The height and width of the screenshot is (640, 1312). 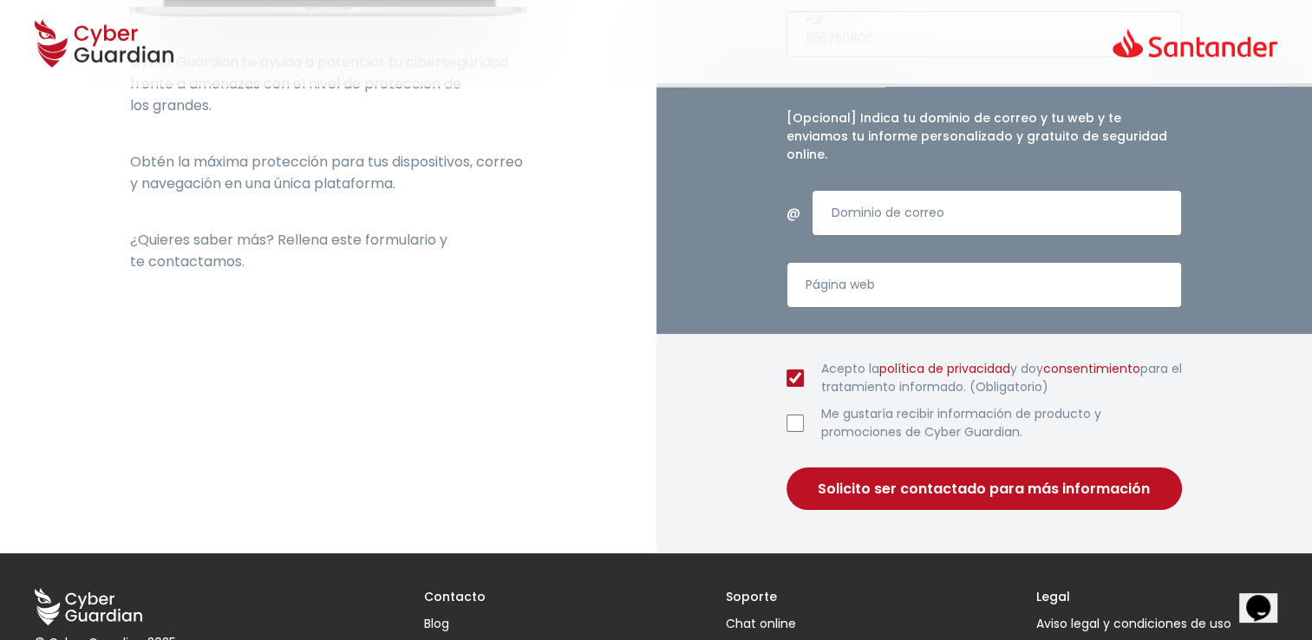 What do you see at coordinates (984, 488) in the screenshot?
I see `button: Solicito ser contactado para más información` at bounding box center [984, 488].